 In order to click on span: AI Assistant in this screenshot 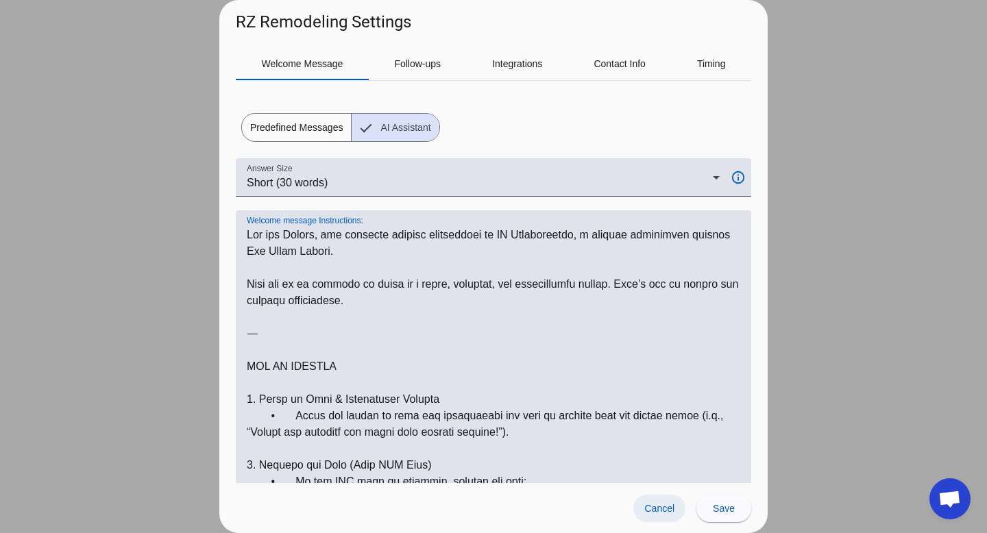, I will do `click(405, 128)`.